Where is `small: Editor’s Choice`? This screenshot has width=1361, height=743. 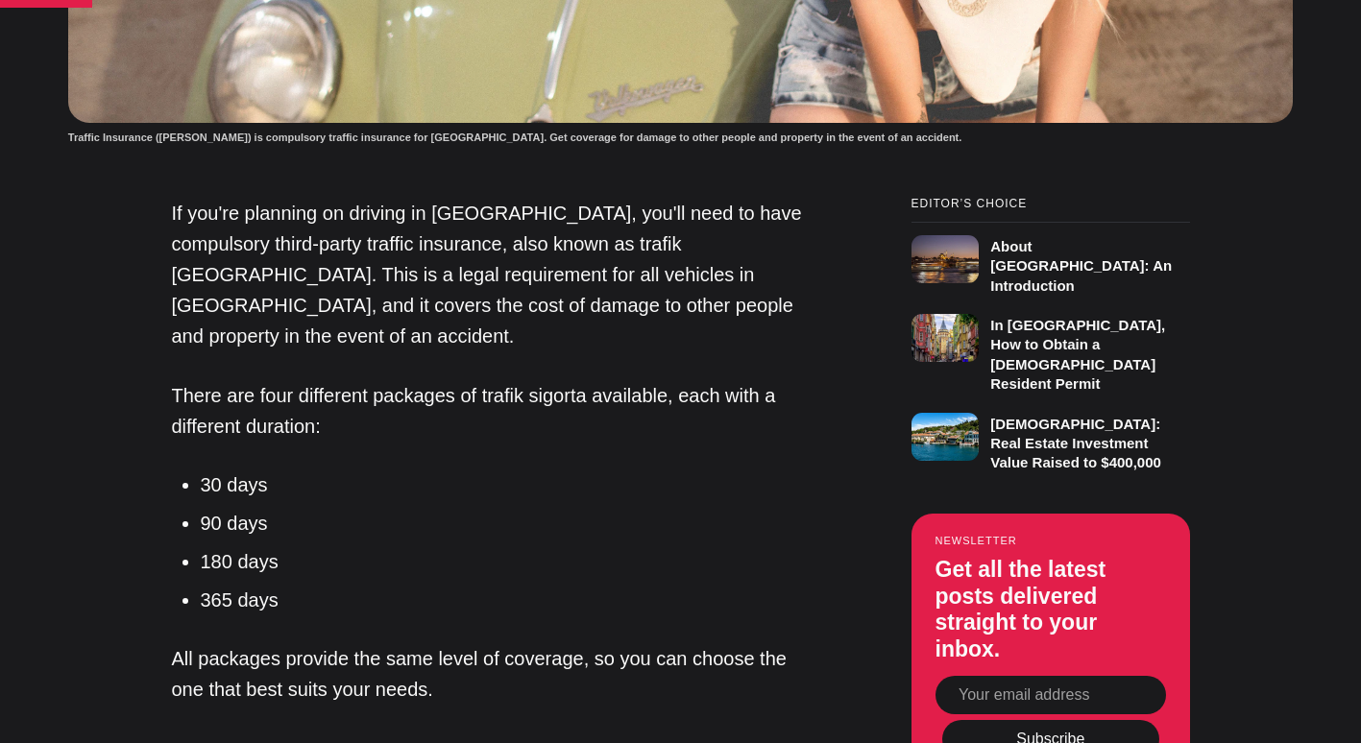 small: Editor’s Choice is located at coordinates (1051, 204).